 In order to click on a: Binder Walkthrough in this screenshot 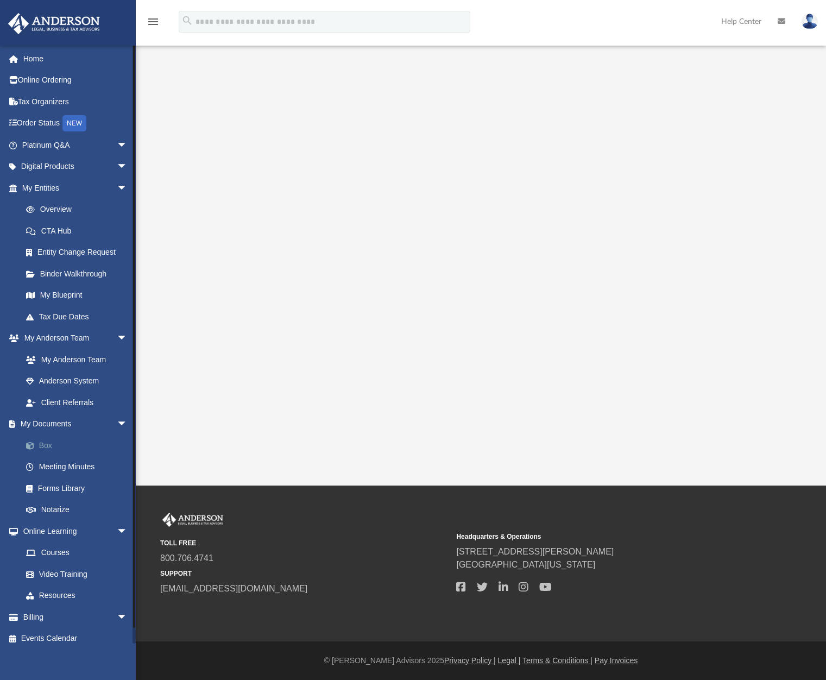, I will do `click(79, 274)`.